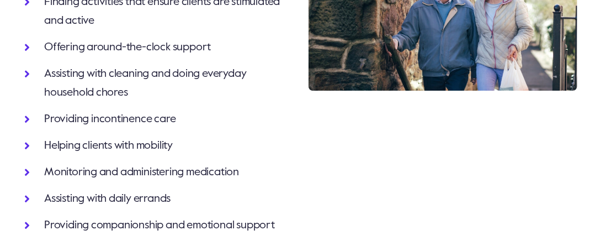 The width and height of the screenshot is (595, 251). What do you see at coordinates (159, 225) in the screenshot?
I see `span: Providing companionship and emotional support` at bounding box center [159, 225].